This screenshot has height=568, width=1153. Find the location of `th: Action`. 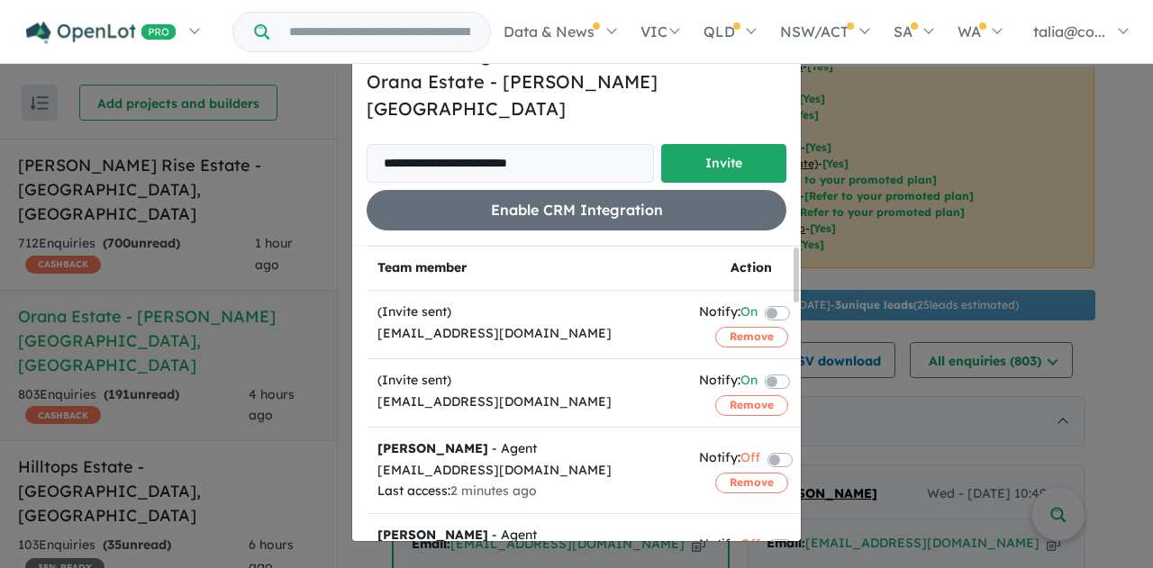

th: Action is located at coordinates (751, 268).